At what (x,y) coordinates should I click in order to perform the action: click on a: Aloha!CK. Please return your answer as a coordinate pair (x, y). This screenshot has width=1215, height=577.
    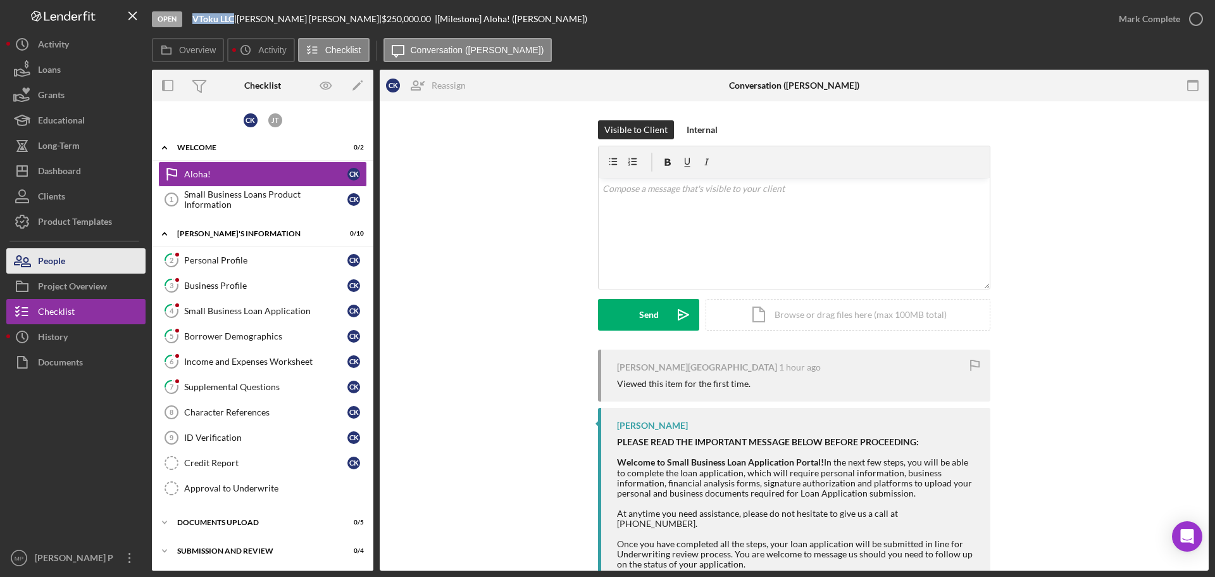
    Looking at the image, I should click on (263, 174).